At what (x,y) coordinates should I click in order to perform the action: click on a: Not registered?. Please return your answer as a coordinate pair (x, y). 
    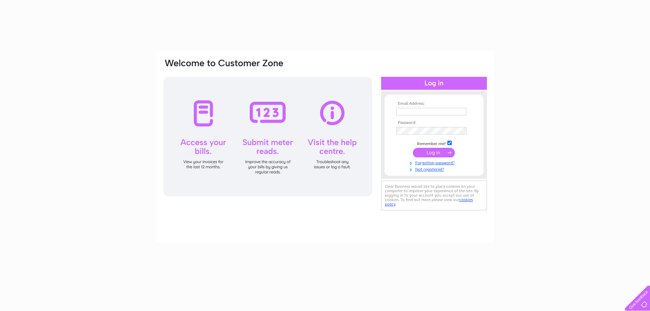
    Looking at the image, I should click on (435, 169).